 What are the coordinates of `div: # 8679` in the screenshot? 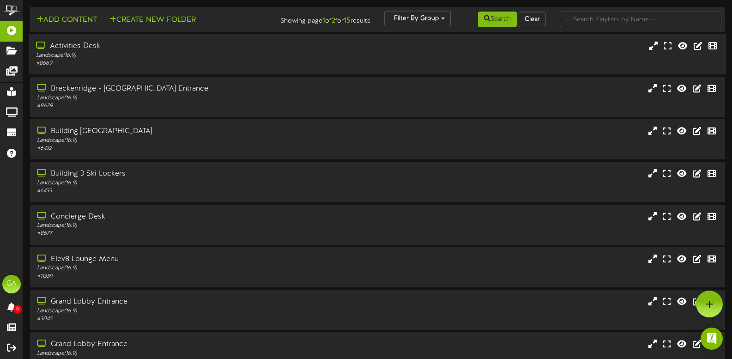 It's located at (175, 106).